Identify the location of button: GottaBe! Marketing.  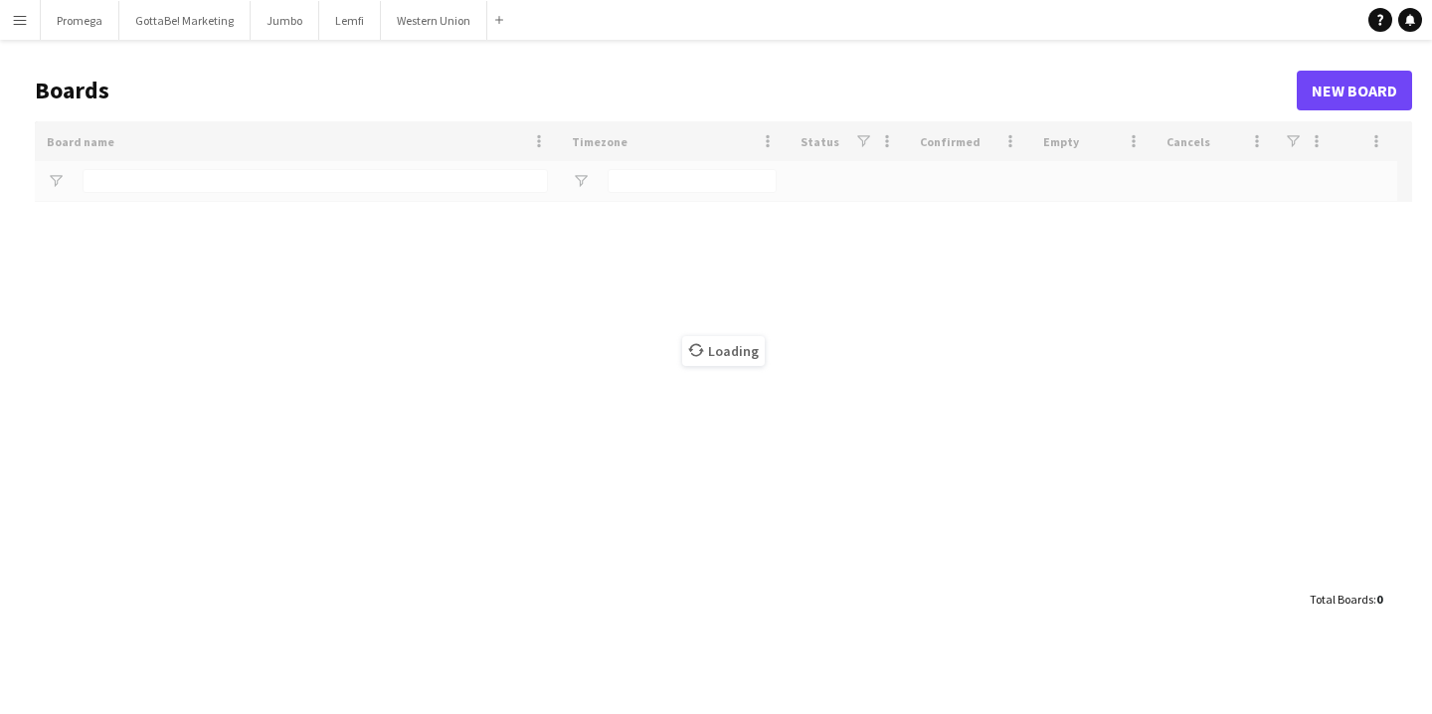
(185, 20).